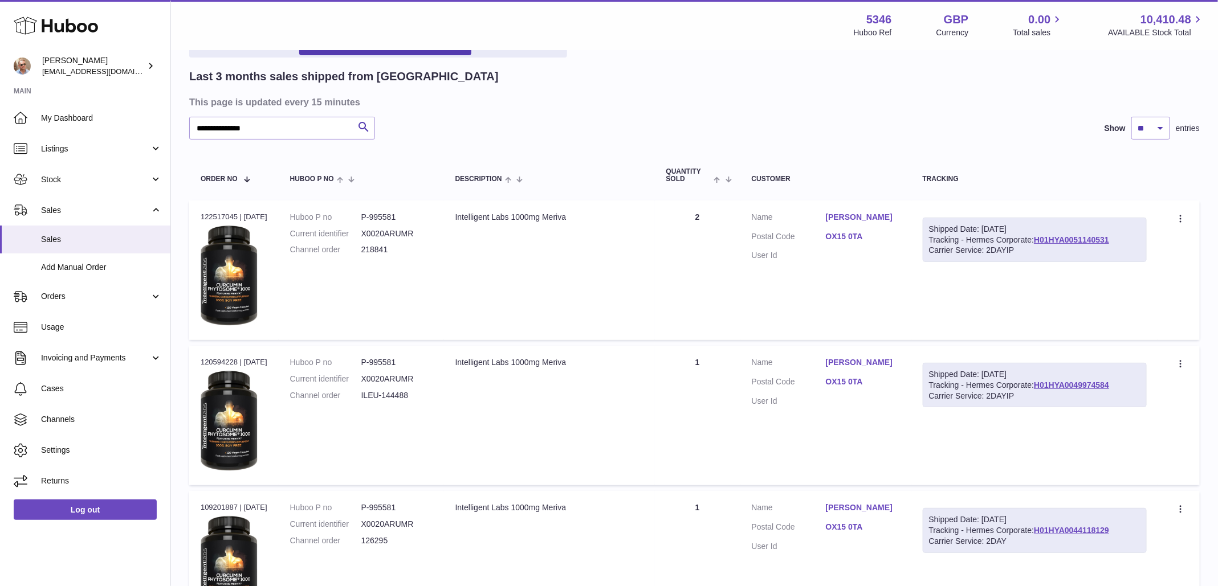  What do you see at coordinates (1155, 32) in the screenshot?
I see `span: AVAILABLE Stock Total` at bounding box center [1155, 32].